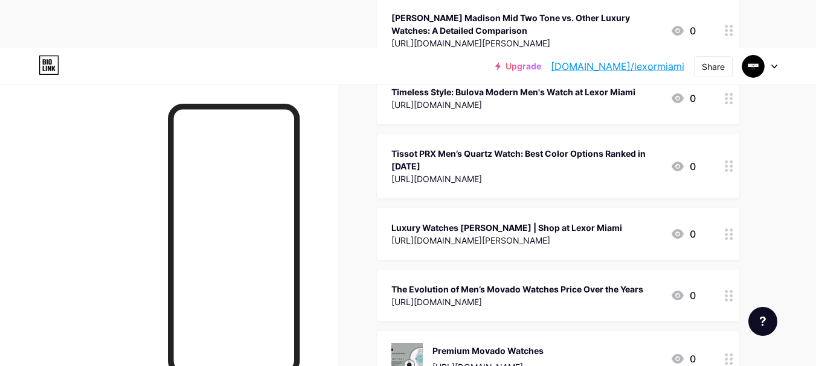 This screenshot has width=816, height=366. Describe the element at coordinates (518, 66) in the screenshot. I see `a: Upgrade` at that location.